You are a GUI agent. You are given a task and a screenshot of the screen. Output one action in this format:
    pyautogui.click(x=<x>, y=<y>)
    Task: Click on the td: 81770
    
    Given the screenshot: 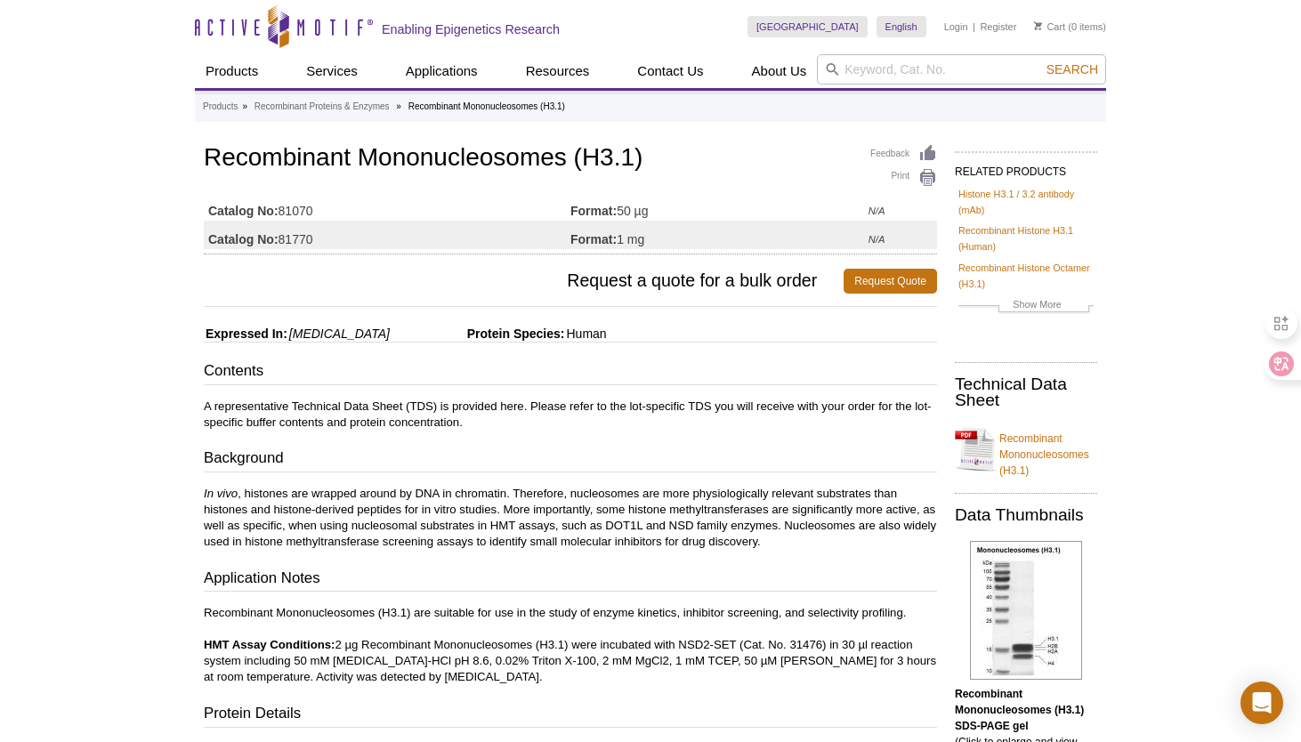 What is the action you would take?
    pyautogui.click(x=387, y=235)
    